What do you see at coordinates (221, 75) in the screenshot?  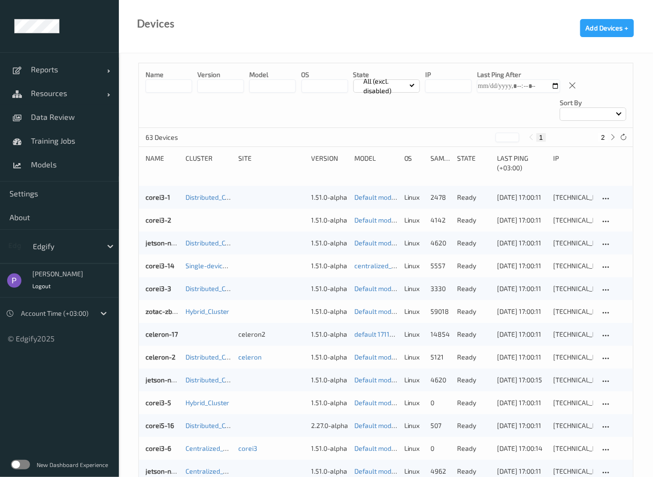 I see `p: version` at bounding box center [221, 75].